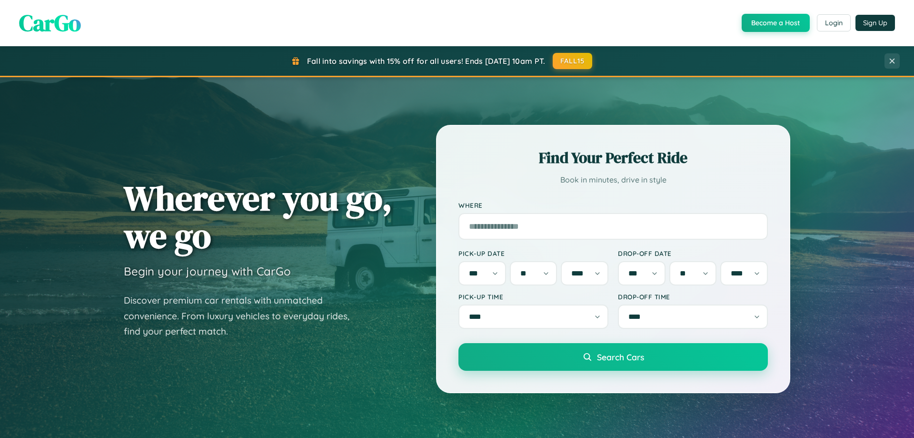 The height and width of the screenshot is (438, 914). What do you see at coordinates (573, 61) in the screenshot?
I see `button: FALL15` at bounding box center [573, 61].